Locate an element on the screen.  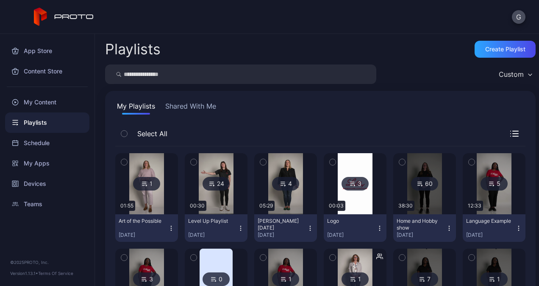
h2: Playlists is located at coordinates (133, 49).